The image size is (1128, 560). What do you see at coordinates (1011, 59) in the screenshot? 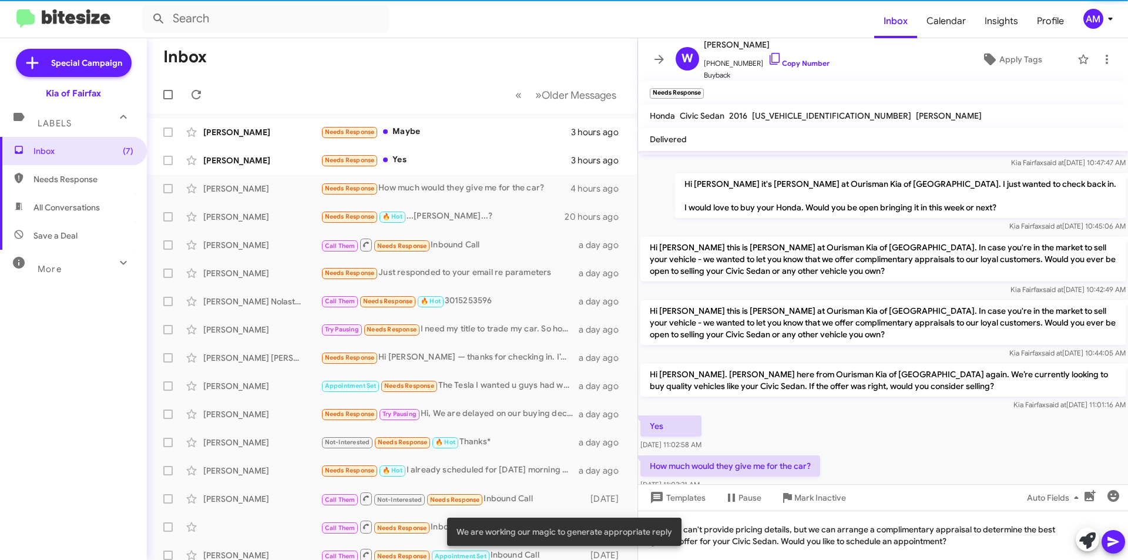
I see `button: Apply Tags` at bounding box center [1011, 59].